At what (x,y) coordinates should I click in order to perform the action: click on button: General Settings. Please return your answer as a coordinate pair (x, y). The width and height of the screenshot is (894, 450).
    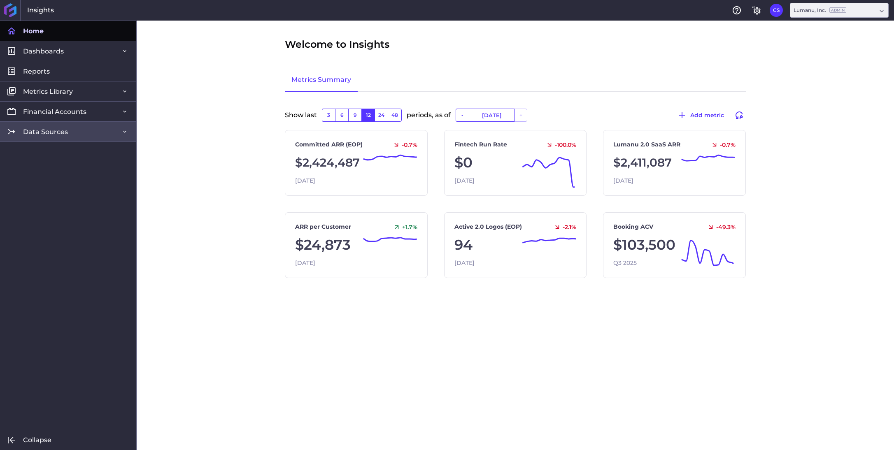
    Looking at the image, I should click on (756, 10).